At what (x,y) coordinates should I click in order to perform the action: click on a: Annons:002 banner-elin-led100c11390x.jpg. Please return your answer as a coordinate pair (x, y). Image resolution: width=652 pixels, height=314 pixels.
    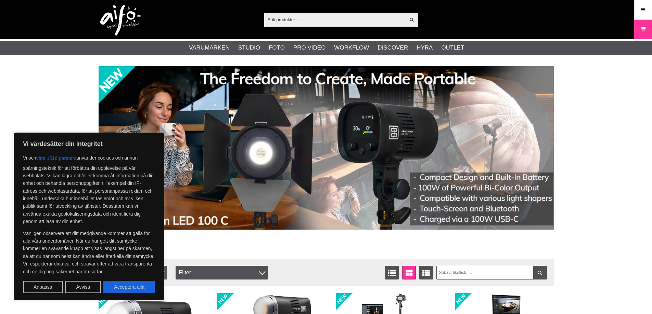
    Looking at the image, I should click on (326, 148).